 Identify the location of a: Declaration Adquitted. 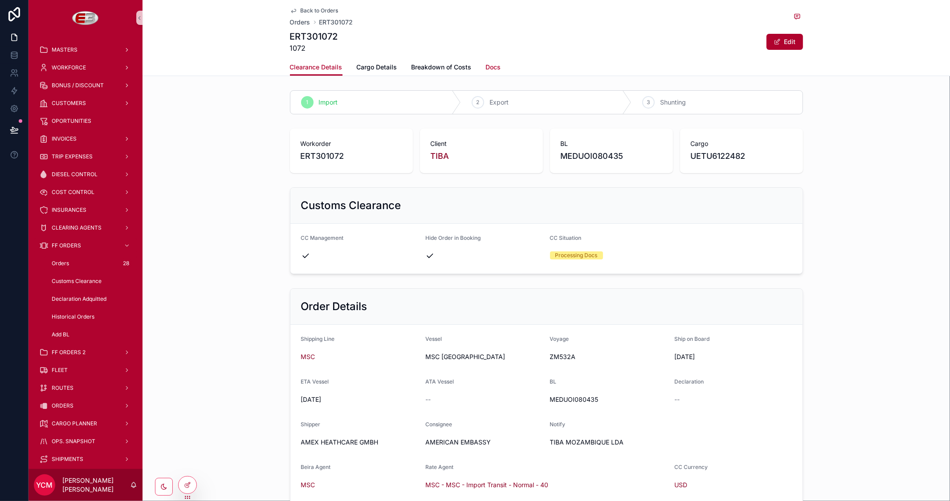
(91, 299).